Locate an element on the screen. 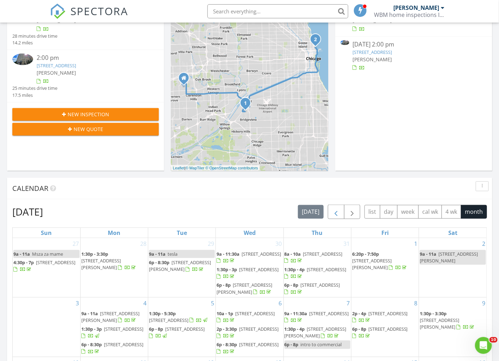 This screenshot has height=361, width=499. a: Leaflet is located at coordinates (179, 168).